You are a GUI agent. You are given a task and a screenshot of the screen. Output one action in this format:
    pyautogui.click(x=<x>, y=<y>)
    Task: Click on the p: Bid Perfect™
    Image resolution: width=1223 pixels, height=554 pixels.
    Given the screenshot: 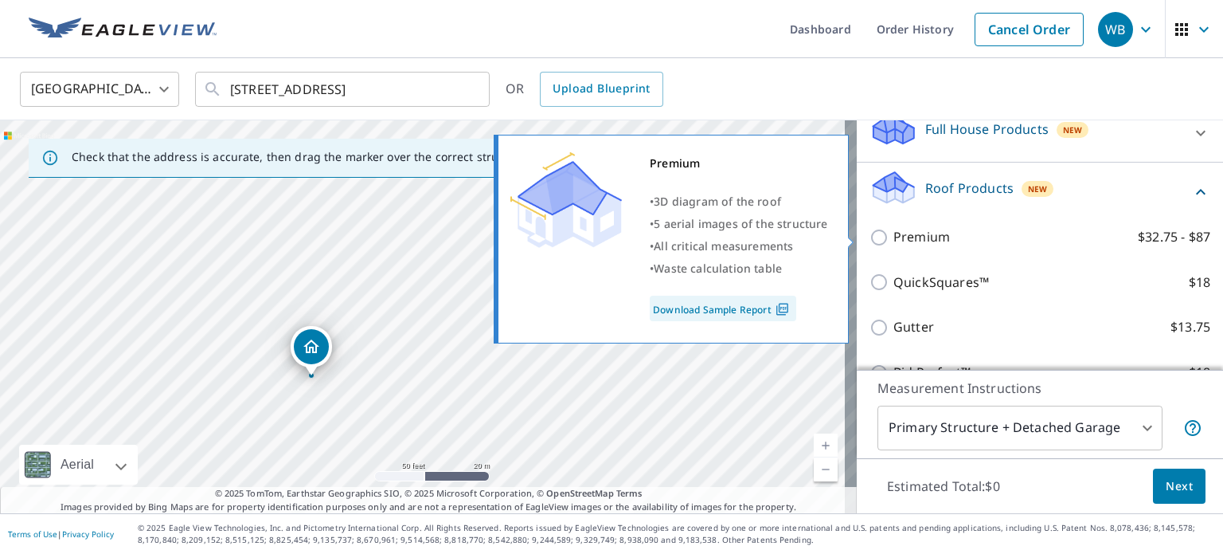 What is the action you would take?
    pyautogui.click(x=932, y=372)
    